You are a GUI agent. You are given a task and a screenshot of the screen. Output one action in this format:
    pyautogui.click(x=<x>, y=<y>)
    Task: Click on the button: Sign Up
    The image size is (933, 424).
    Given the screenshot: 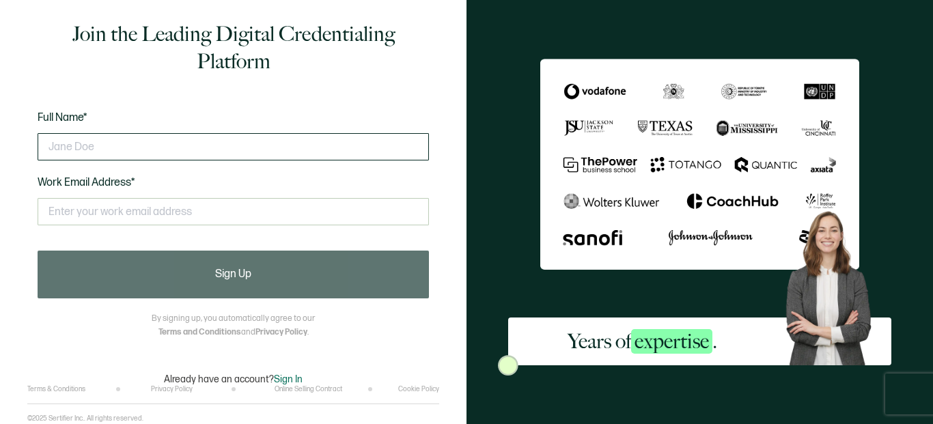 What is the action you would take?
    pyautogui.click(x=233, y=274)
    